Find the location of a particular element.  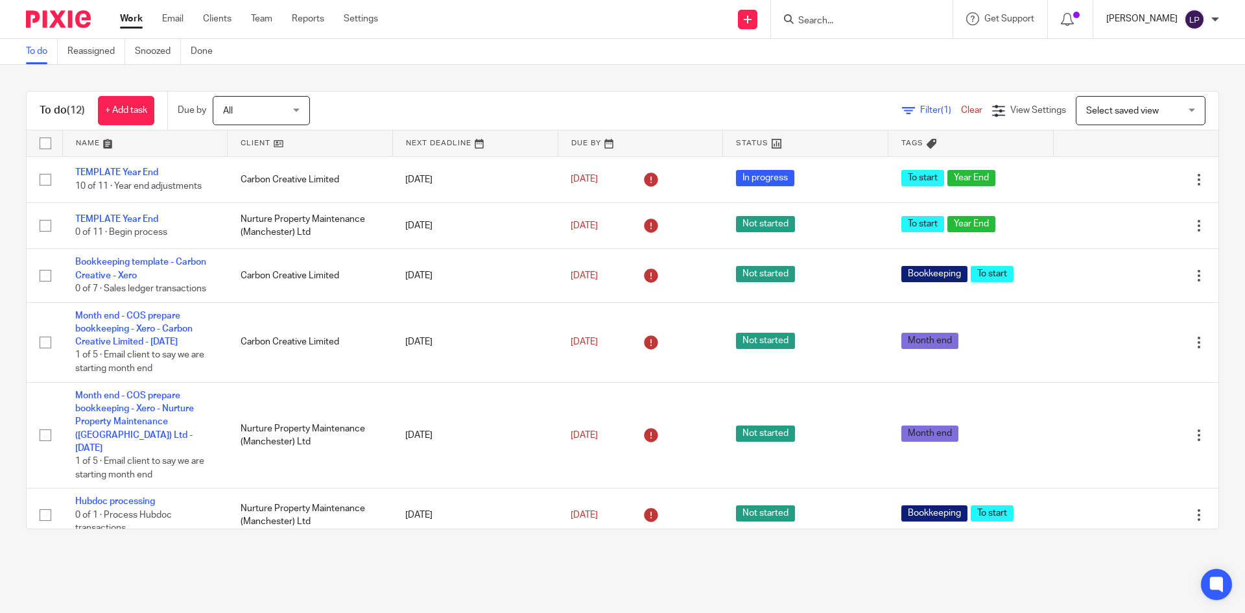

a: Bookkeeping template - Carbon Creative - Xero is located at coordinates (141, 269).